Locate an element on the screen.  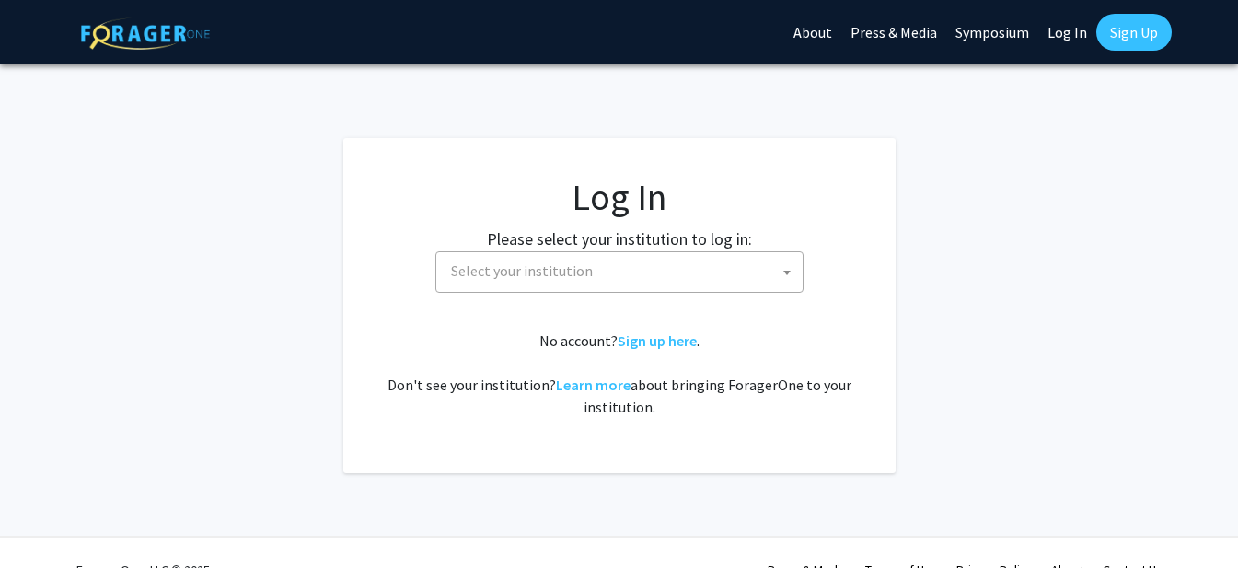
div: No account? . Don't see your institution? about bringing ForagerOne to your institution. is located at coordinates (619, 374).